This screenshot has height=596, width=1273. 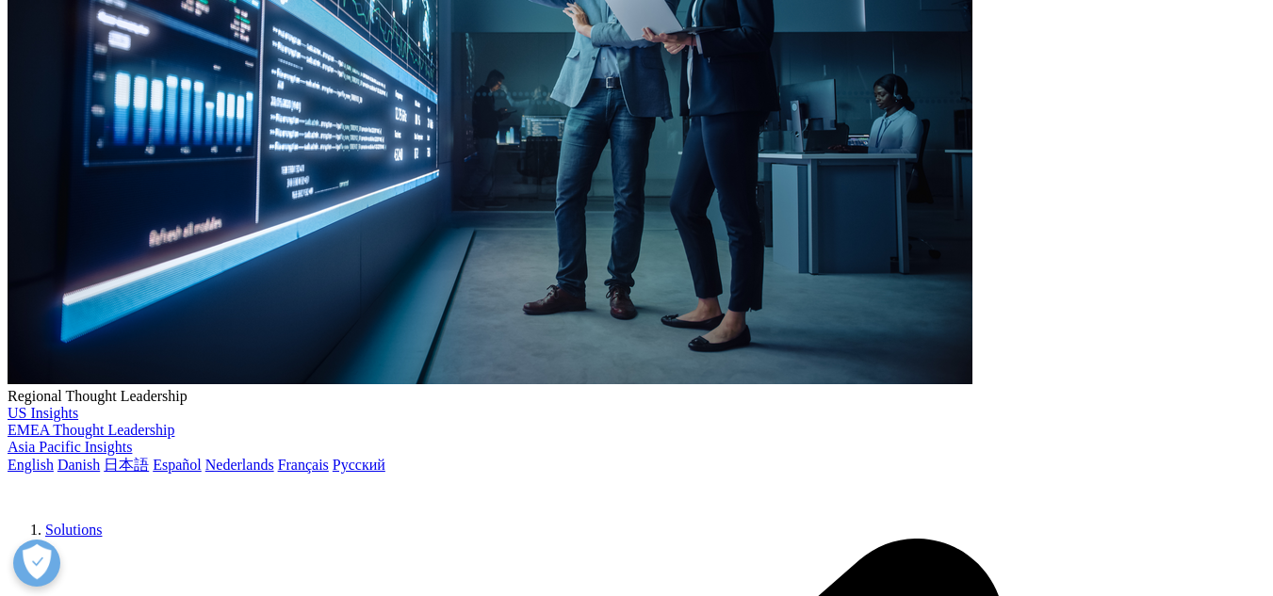 I want to click on button: Open Preferences, so click(x=37, y=563).